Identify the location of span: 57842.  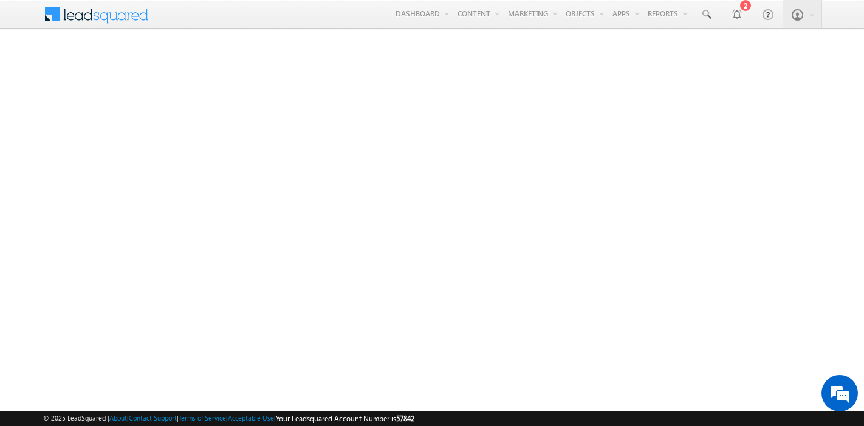
(405, 418).